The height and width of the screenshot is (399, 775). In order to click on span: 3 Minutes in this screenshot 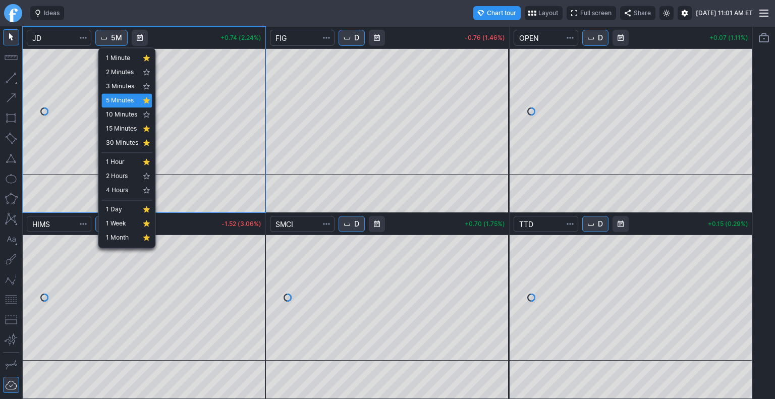, I will do `click(122, 86)`.